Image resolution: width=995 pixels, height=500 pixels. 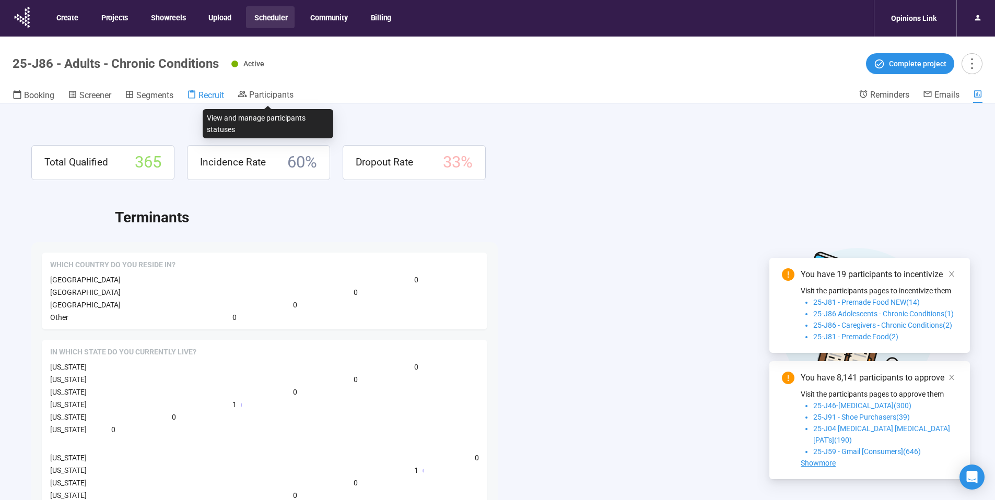 I want to click on span: 60 %, so click(x=302, y=162).